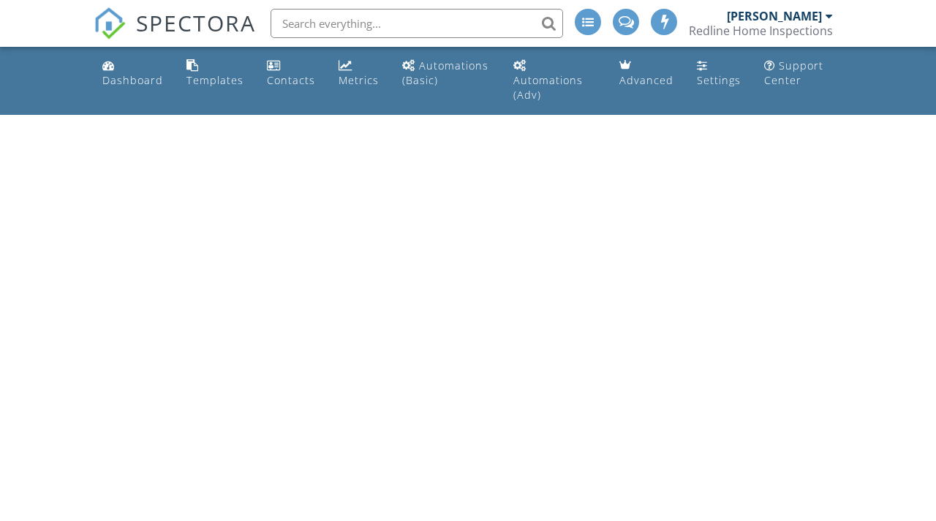  What do you see at coordinates (760, 31) in the screenshot?
I see `div: Redline Home Inspections` at bounding box center [760, 31].